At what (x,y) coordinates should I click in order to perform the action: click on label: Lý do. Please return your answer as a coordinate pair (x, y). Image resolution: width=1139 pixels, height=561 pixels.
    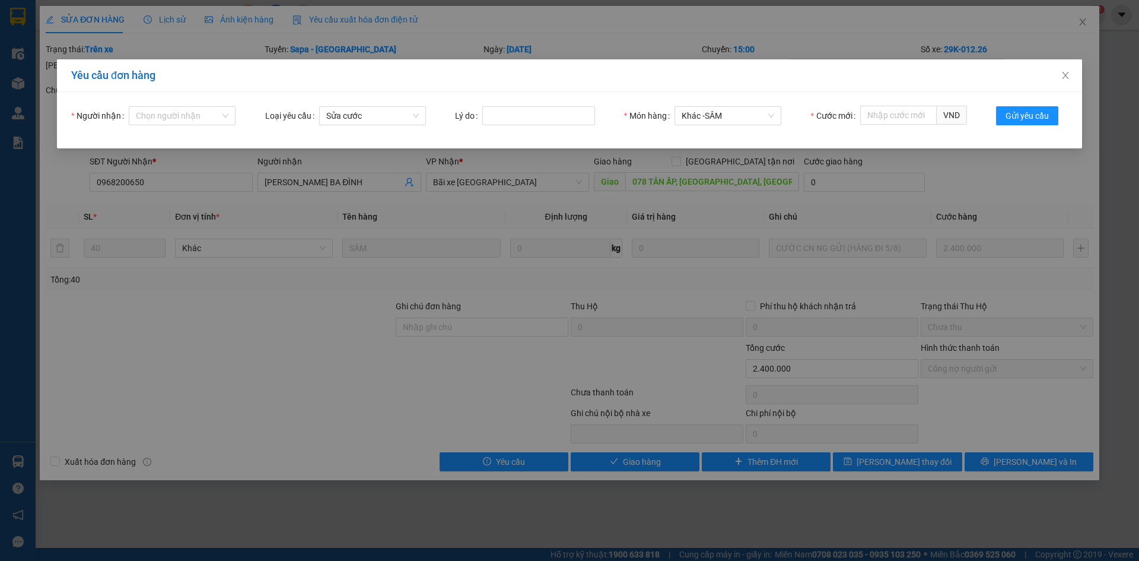
    Looking at the image, I should click on (469, 116).